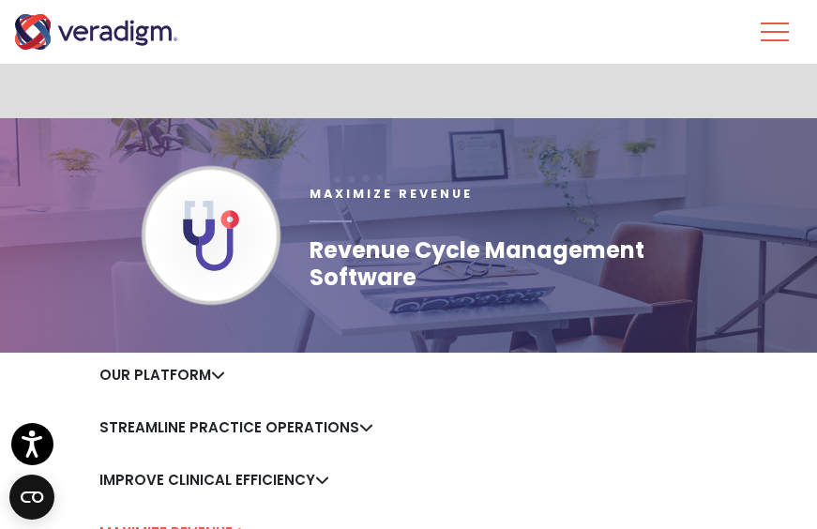  Describe the element at coordinates (520, 264) in the screenshot. I see `h1: Revenue Cycle Management Software` at that location.